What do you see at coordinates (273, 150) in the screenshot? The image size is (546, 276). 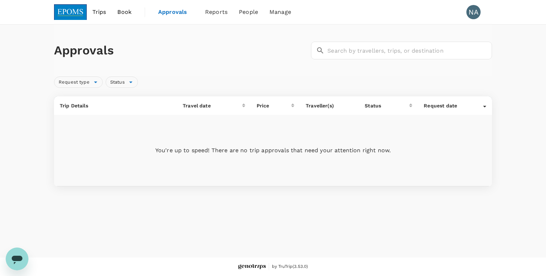 I see `p: You're up to speed! There are no trip approvals that need your attention right now.` at bounding box center [273, 150].